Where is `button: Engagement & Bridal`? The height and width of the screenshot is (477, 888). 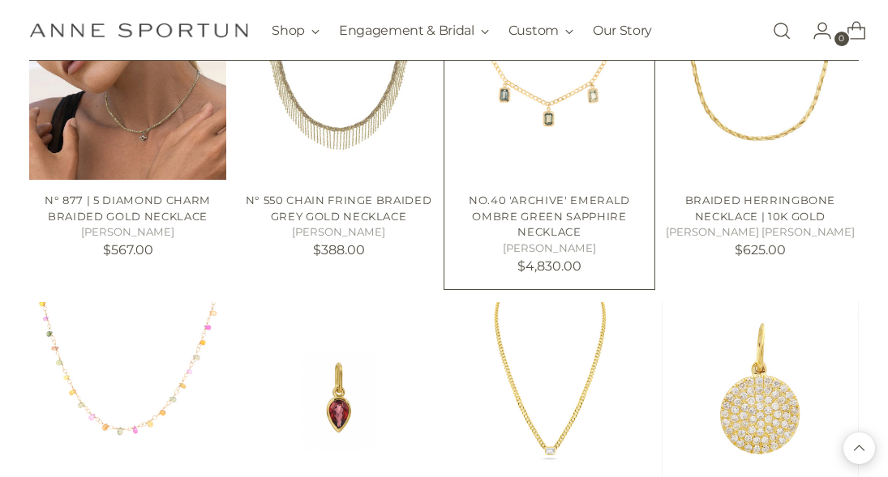
button: Engagement & Bridal is located at coordinates (413, 31).